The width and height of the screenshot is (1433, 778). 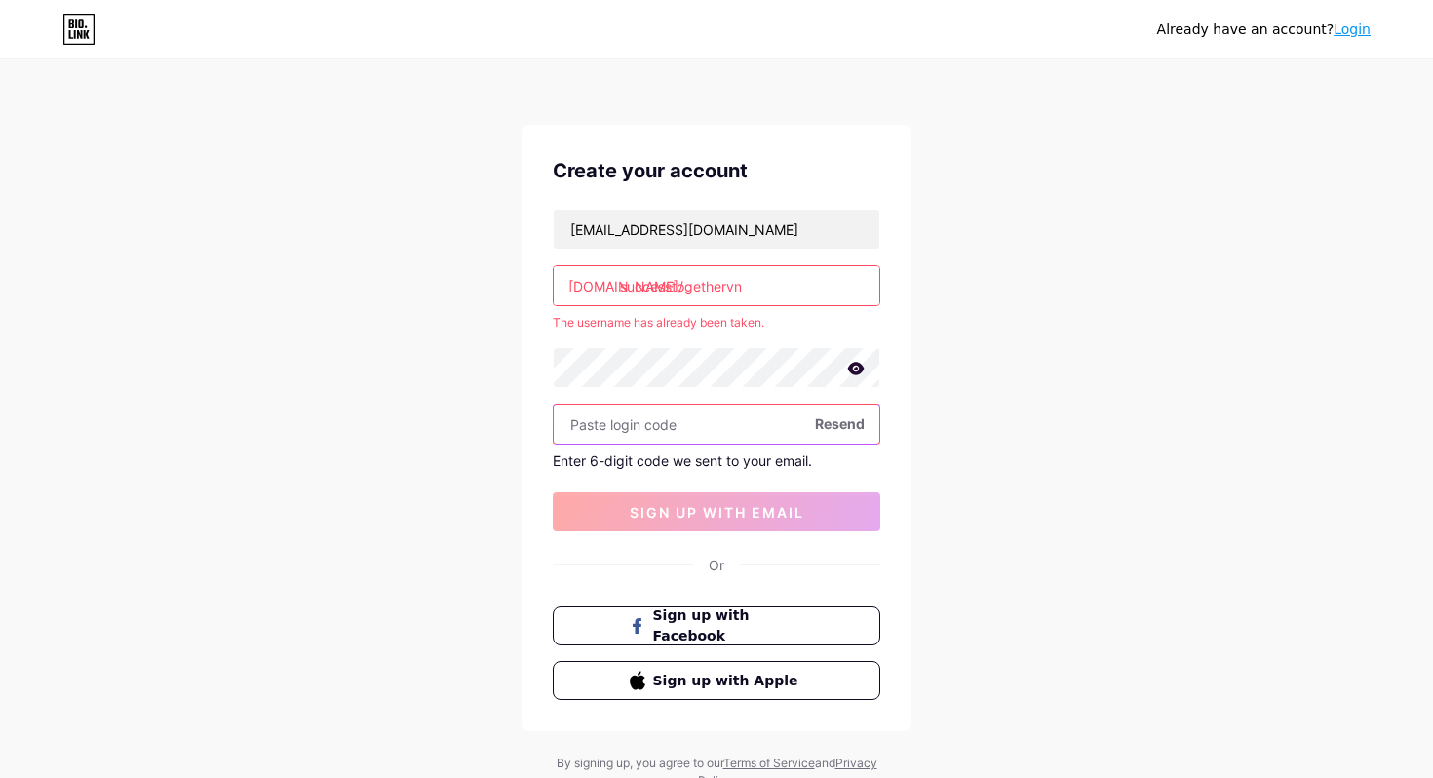 What do you see at coordinates (728, 681) in the screenshot?
I see `span: Sign up with Apple` at bounding box center [728, 681].